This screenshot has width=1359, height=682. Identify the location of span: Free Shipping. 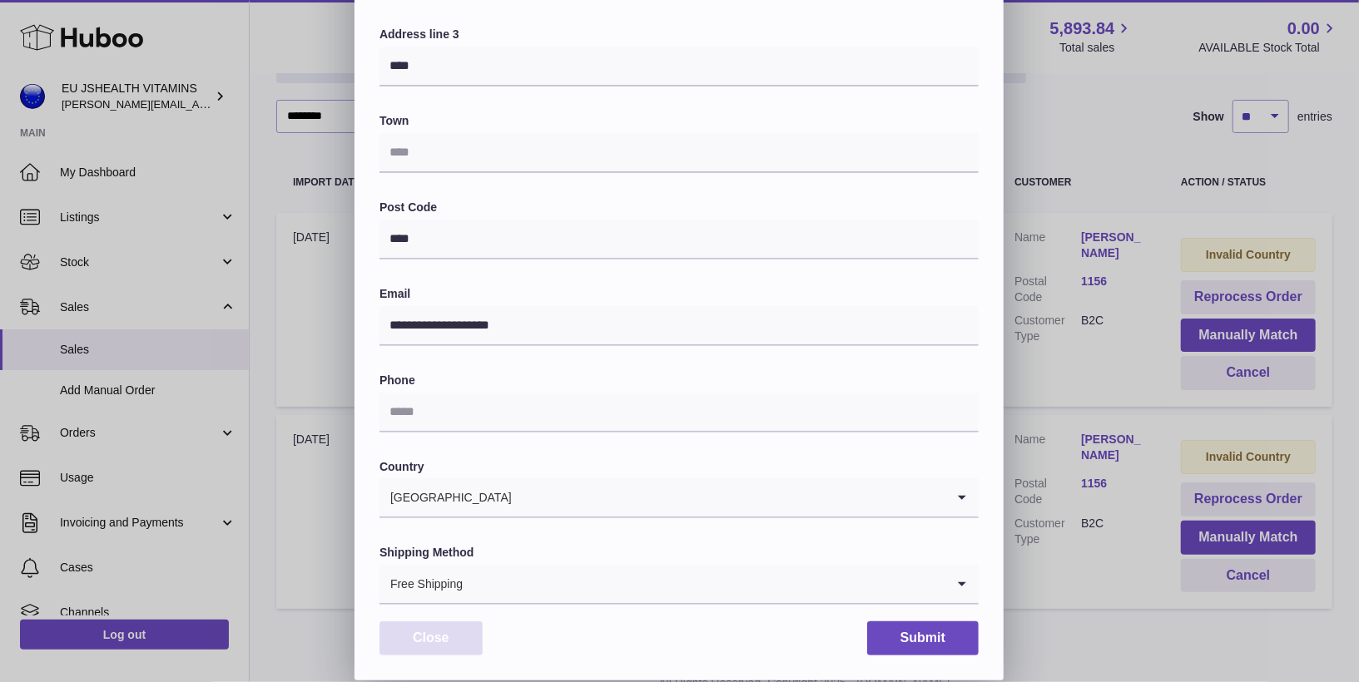
(421, 584).